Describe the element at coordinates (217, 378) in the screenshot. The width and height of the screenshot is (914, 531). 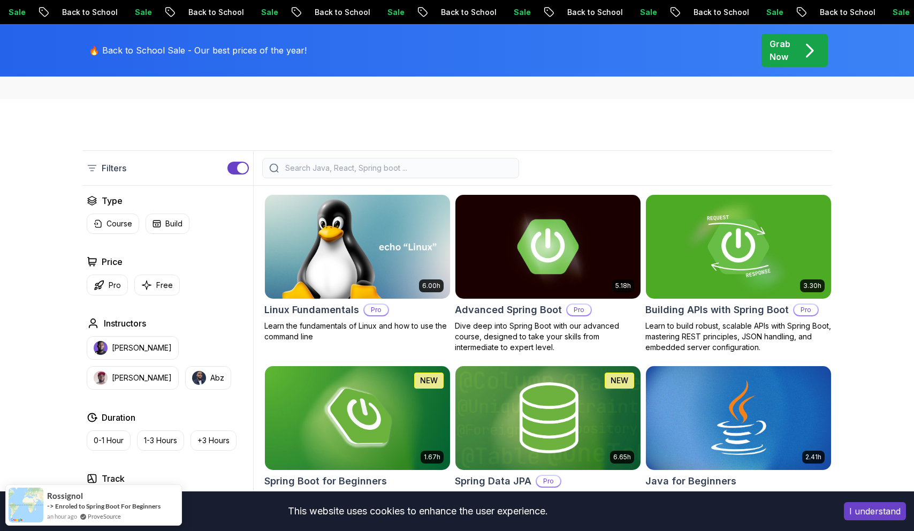
I see `p: Abz` at that location.